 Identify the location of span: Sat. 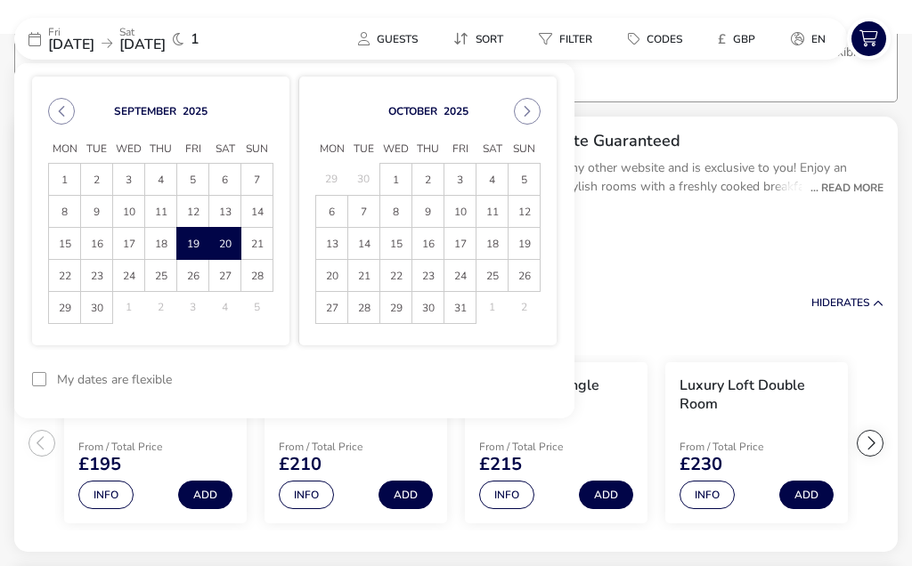
(225, 150).